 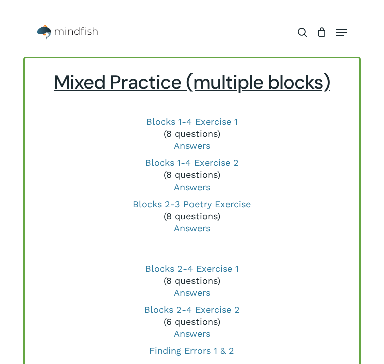 I want to click on a: Blocks 2-4 Exercise 1, so click(x=192, y=268).